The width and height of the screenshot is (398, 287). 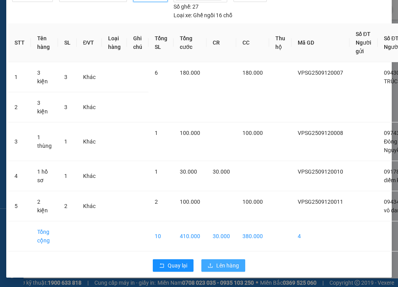 What do you see at coordinates (123, 29) in the screenshot?
I see `div: vô danh` at bounding box center [123, 29].